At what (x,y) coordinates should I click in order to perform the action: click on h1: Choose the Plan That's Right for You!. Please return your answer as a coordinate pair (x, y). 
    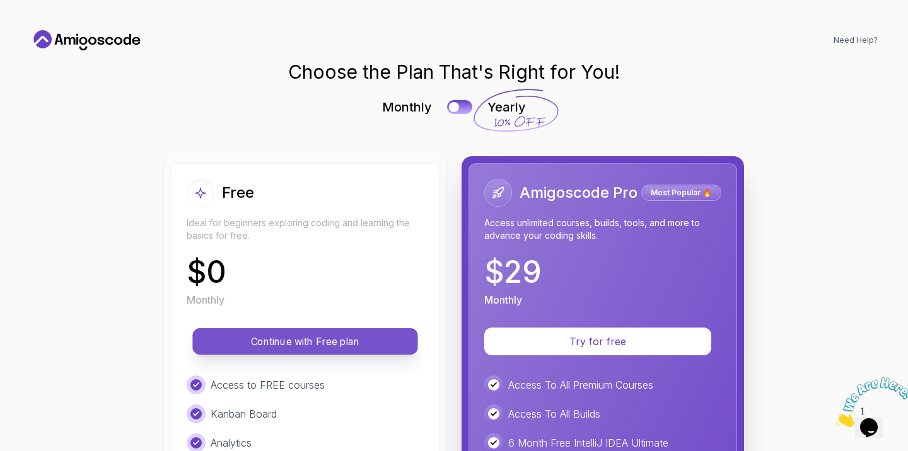
    Looking at the image, I should click on (454, 72).